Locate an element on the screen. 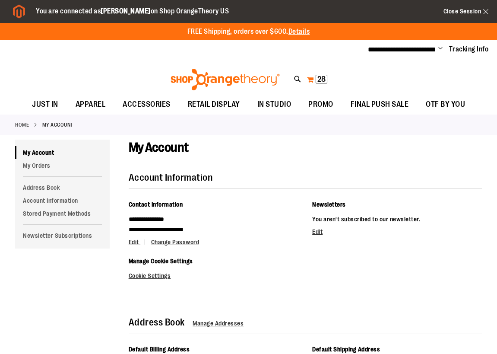 This screenshot has height=354, width=497. a: ACCESSORIES is located at coordinates (146, 104).